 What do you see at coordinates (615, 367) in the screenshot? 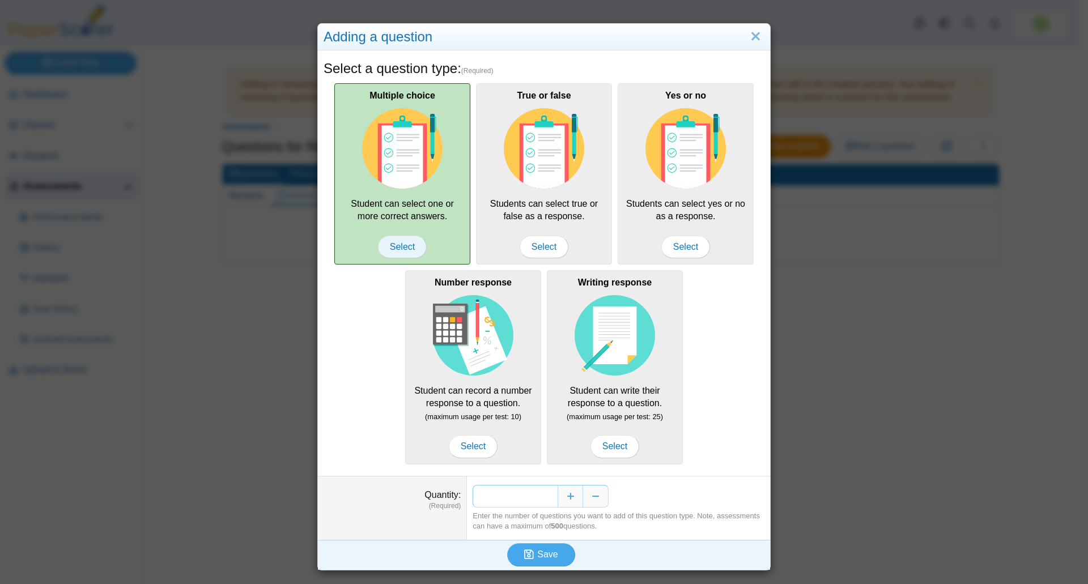
I see `div: Student can write their response to a question.` at bounding box center [615, 367].